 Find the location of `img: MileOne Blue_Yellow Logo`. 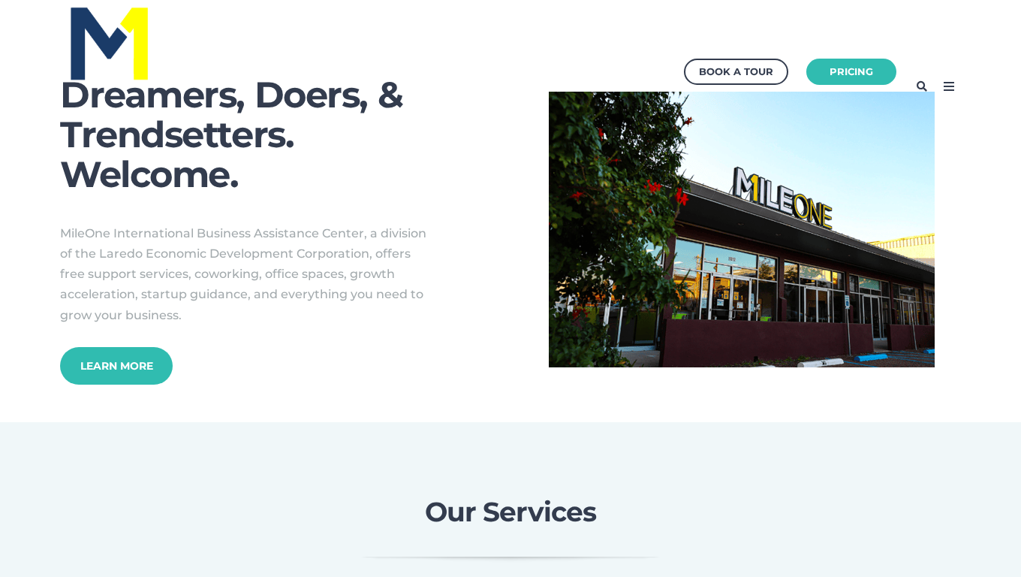

img: MileOne Blue_Yellow Logo is located at coordinates (109, 43).